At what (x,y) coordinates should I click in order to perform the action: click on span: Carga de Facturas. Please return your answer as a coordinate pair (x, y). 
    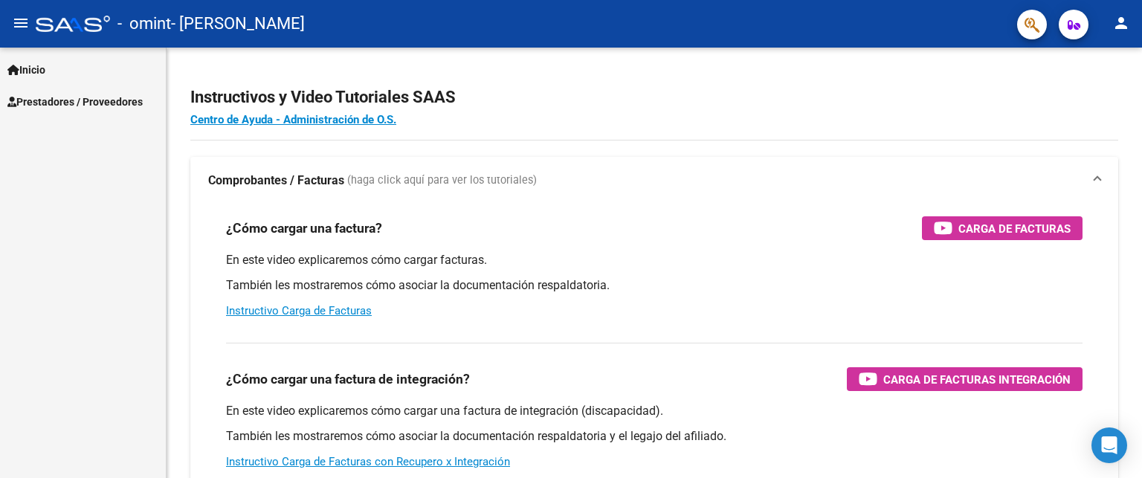
    Looking at the image, I should click on (1014, 228).